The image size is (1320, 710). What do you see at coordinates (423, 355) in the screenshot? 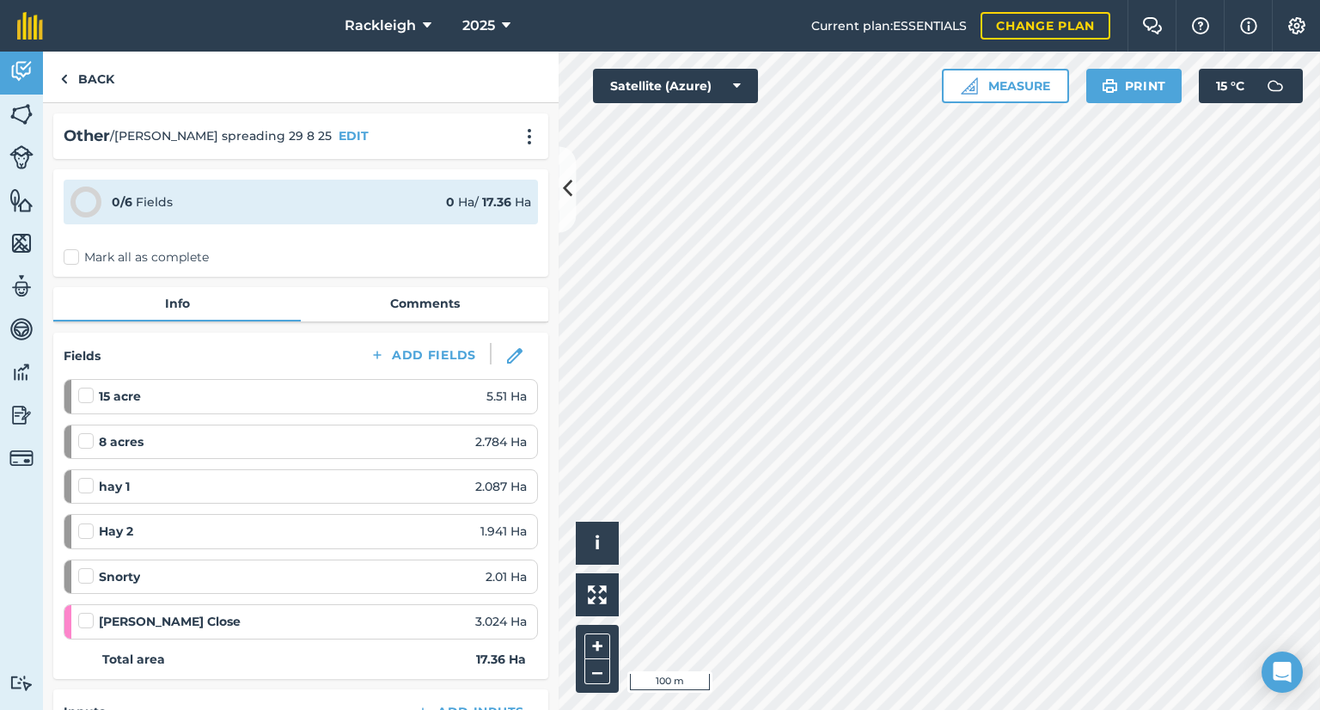
I see `button: Add Fields` at bounding box center [423, 355].